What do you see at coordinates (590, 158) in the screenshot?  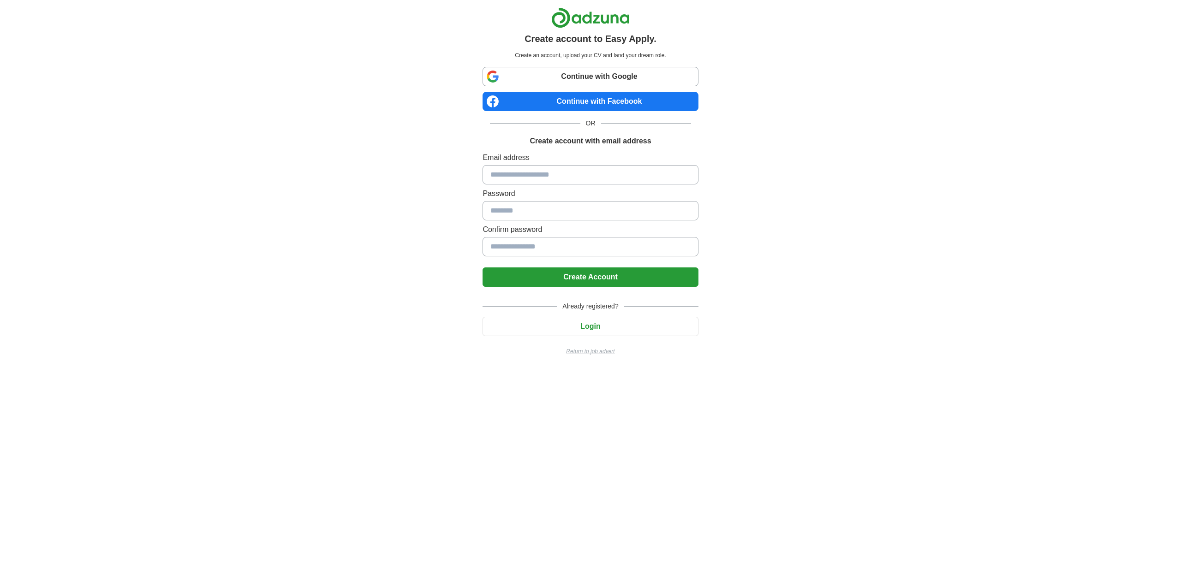 I see `label: Email address` at bounding box center [590, 158].